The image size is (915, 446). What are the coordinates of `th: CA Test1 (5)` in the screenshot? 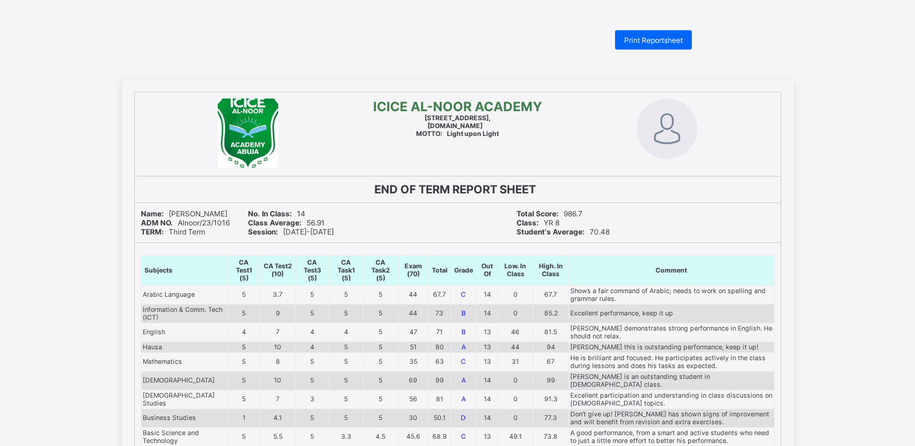 It's located at (244, 270).